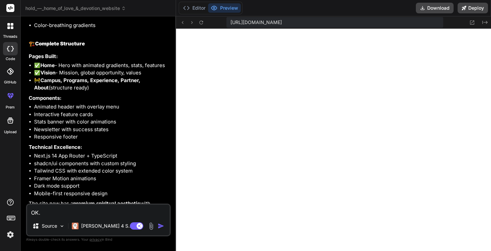 This screenshot has width=491, height=251. What do you see at coordinates (10, 132) in the screenshot?
I see `label: Upload` at bounding box center [10, 132].